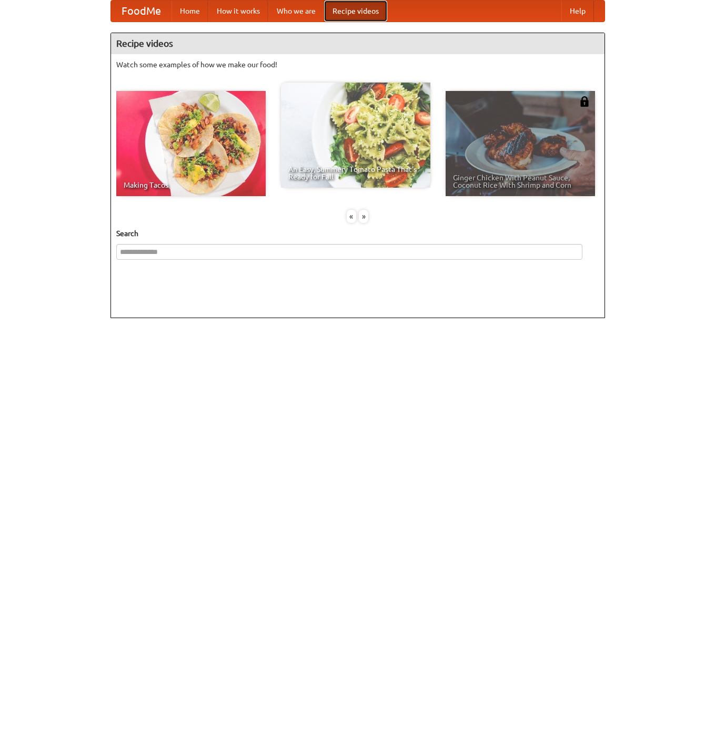 This screenshot has width=715, height=744. I want to click on h5: Search, so click(358, 234).